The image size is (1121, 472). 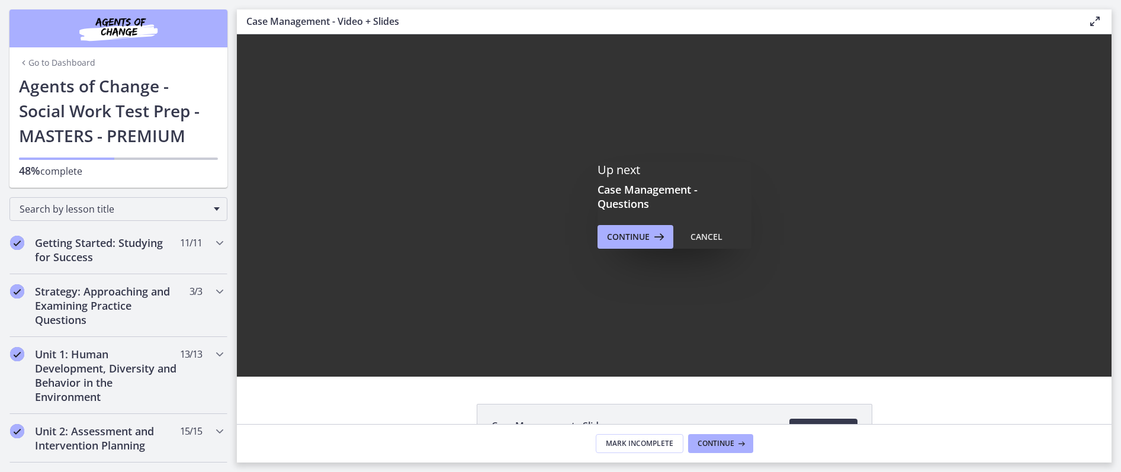 What do you see at coordinates (107, 375) in the screenshot?
I see `h2: Unit 1: Human Development, Diversity and Behavior in the Environment` at bounding box center [107, 375].